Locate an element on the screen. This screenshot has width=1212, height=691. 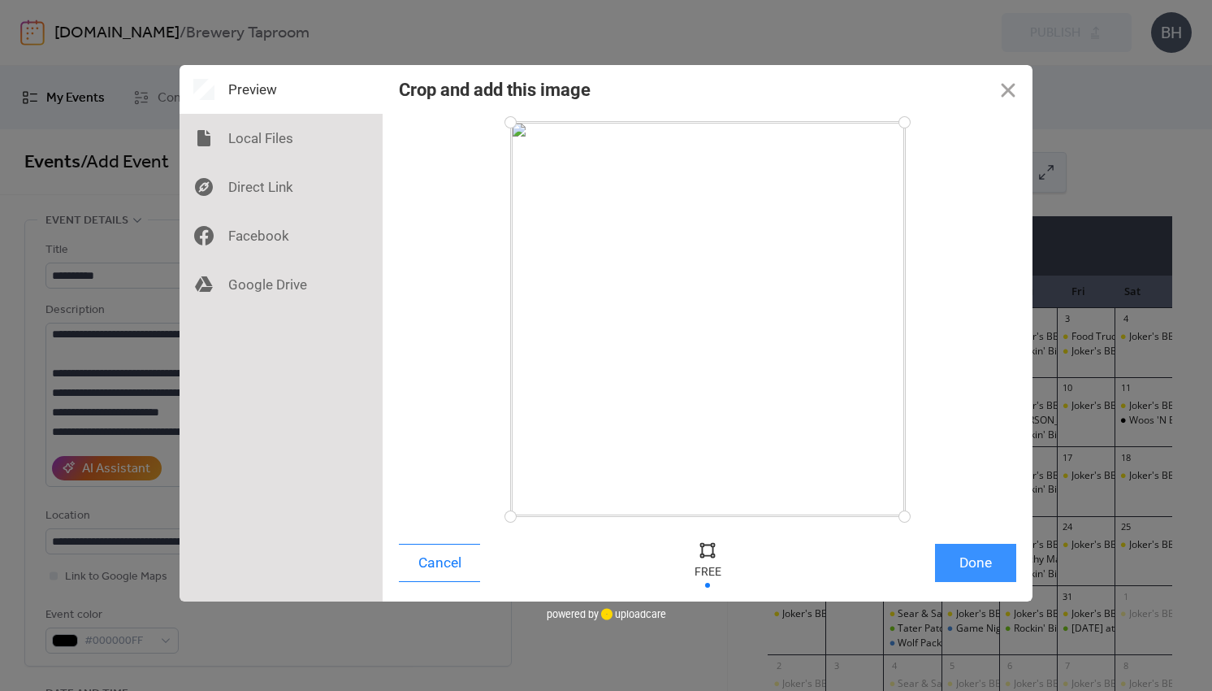
div: Direct Link is located at coordinates (281, 187).